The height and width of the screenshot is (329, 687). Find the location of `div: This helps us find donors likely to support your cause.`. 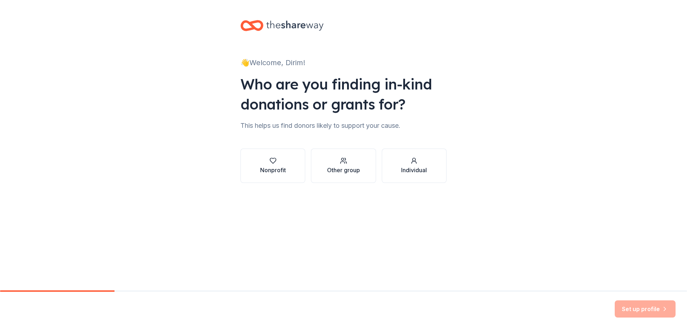

div: This helps us find donors likely to support your cause. is located at coordinates (344, 126).